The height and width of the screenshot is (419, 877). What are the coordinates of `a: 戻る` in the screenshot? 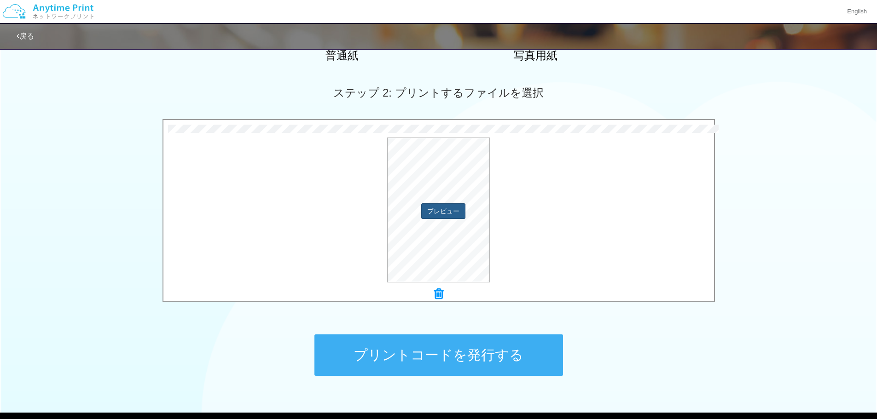 It's located at (25, 36).